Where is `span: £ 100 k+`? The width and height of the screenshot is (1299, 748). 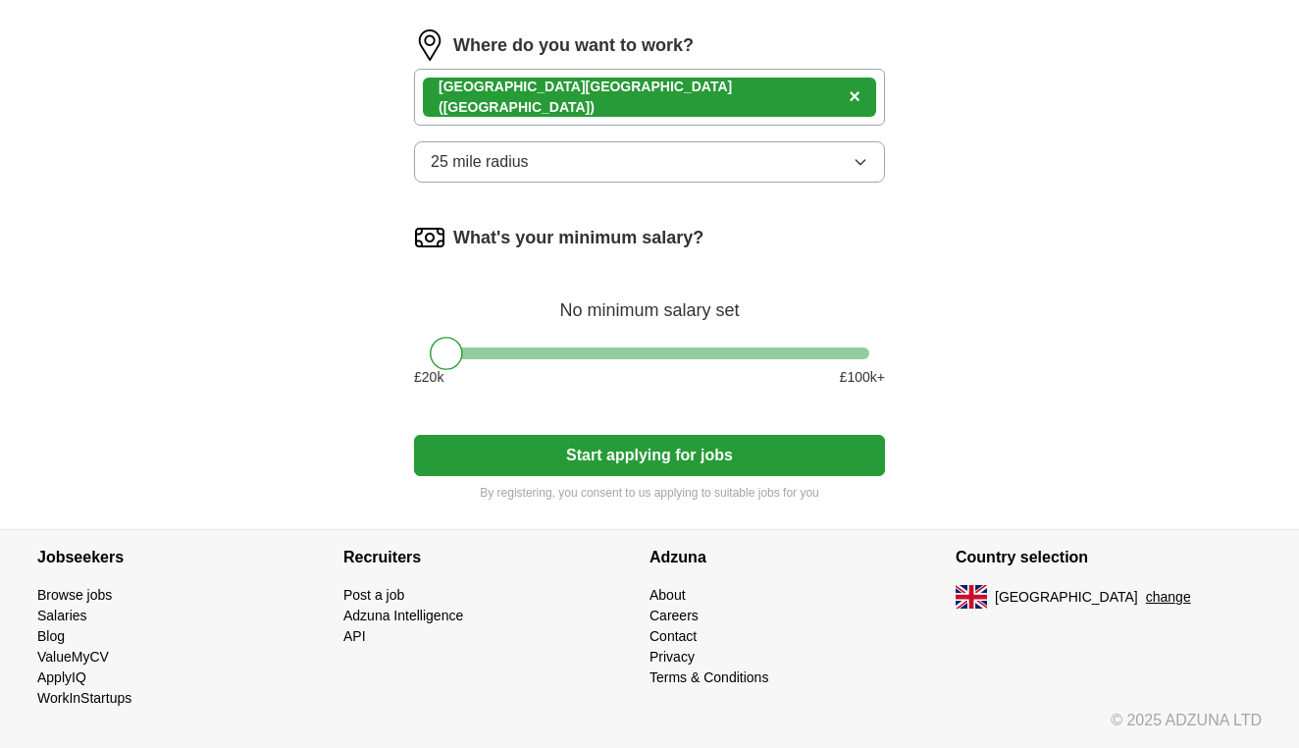 span: £ 100 k+ is located at coordinates (862, 377).